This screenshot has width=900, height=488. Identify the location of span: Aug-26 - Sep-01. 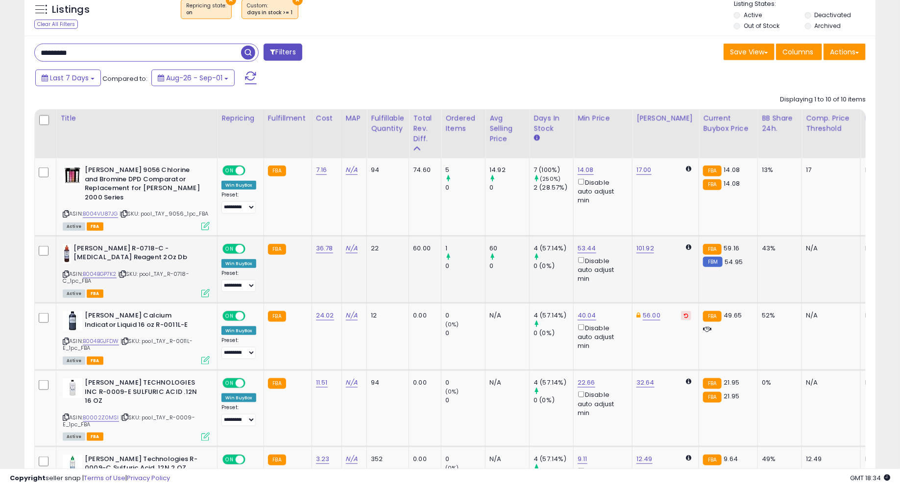
(194, 78).